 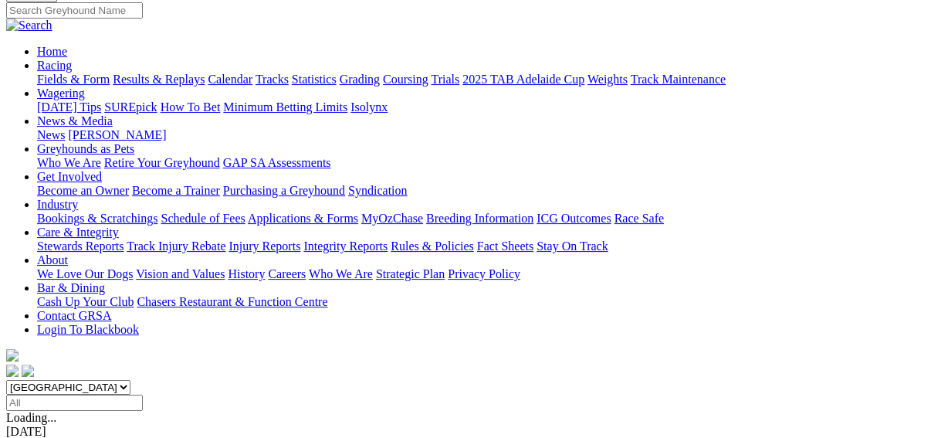 What do you see at coordinates (86, 148) in the screenshot?
I see `a: Greyhounds as Pets` at bounding box center [86, 148].